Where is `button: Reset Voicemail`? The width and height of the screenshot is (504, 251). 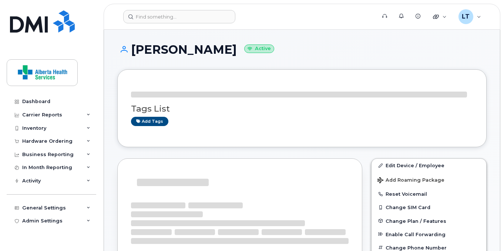 button: Reset Voicemail is located at coordinates (429, 194).